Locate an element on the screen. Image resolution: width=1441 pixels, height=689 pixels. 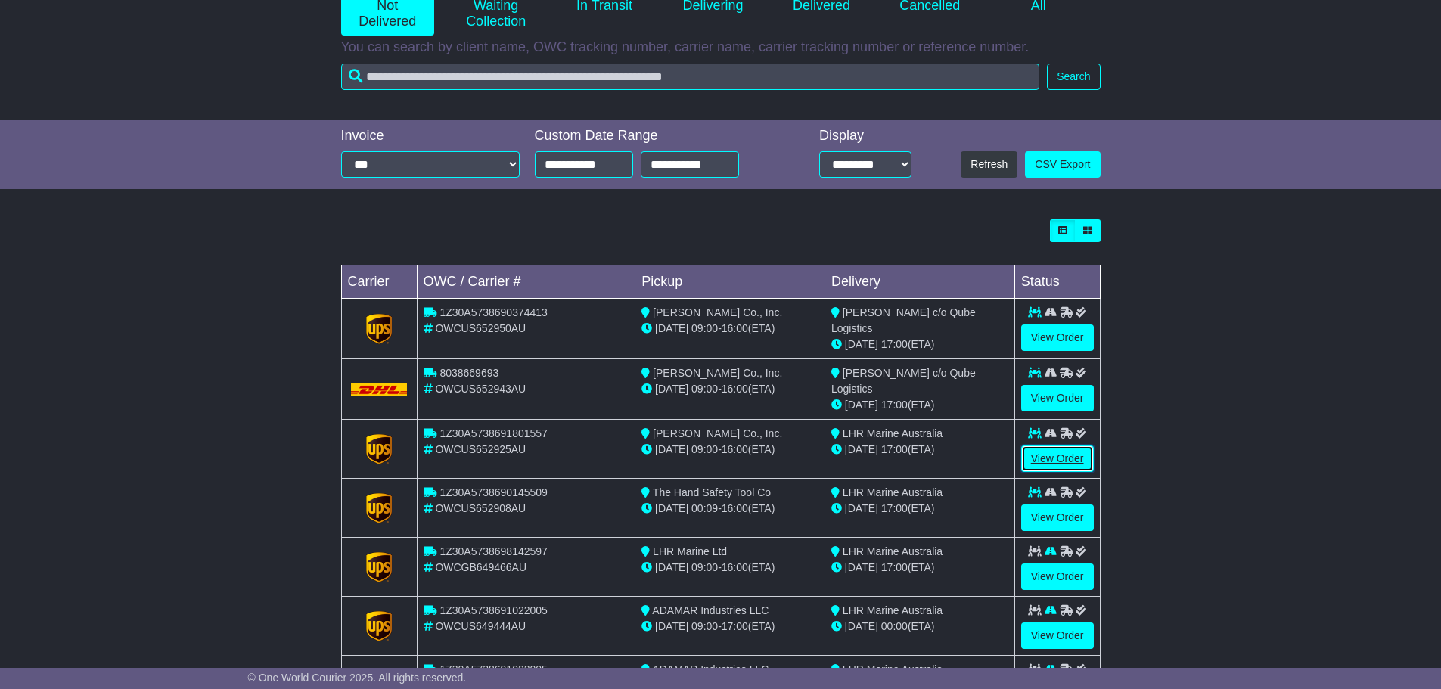
span: The Hand Safety Tool Co is located at coordinates (712, 492).